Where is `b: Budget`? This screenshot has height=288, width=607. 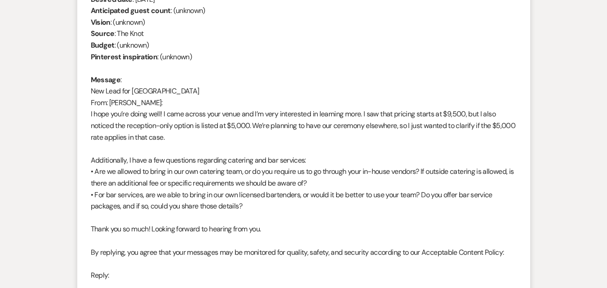
b: Budget is located at coordinates (102, 45).